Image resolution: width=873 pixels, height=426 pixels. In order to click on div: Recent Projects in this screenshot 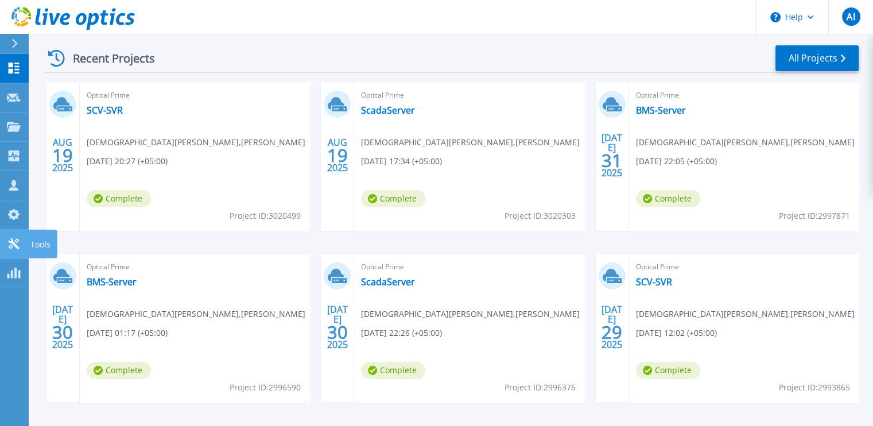, I will do `click(107, 58)`.